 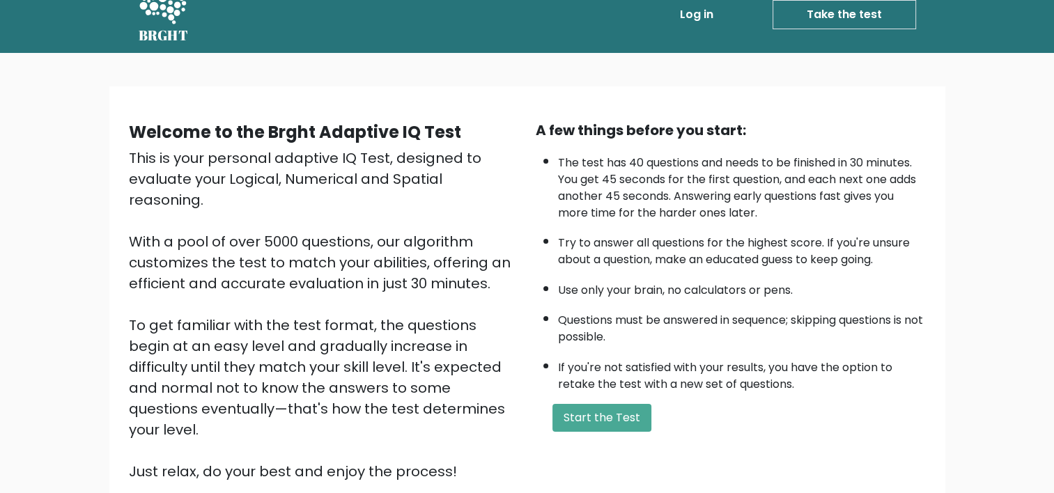 What do you see at coordinates (742, 185) in the screenshot?
I see `li: The test has 40 questions and needs to be finished in 30 minutes. You get 45 seconds for the firs...` at bounding box center [742, 185].